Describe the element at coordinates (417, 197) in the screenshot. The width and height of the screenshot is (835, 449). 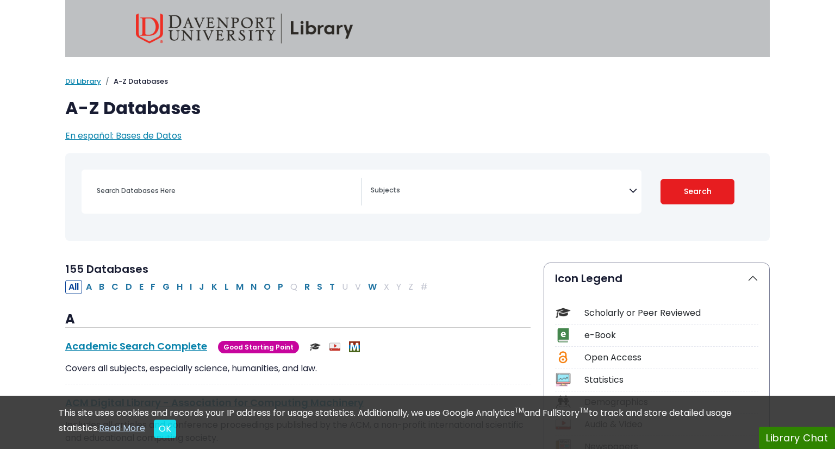
I see `nav: Search filters` at that location.